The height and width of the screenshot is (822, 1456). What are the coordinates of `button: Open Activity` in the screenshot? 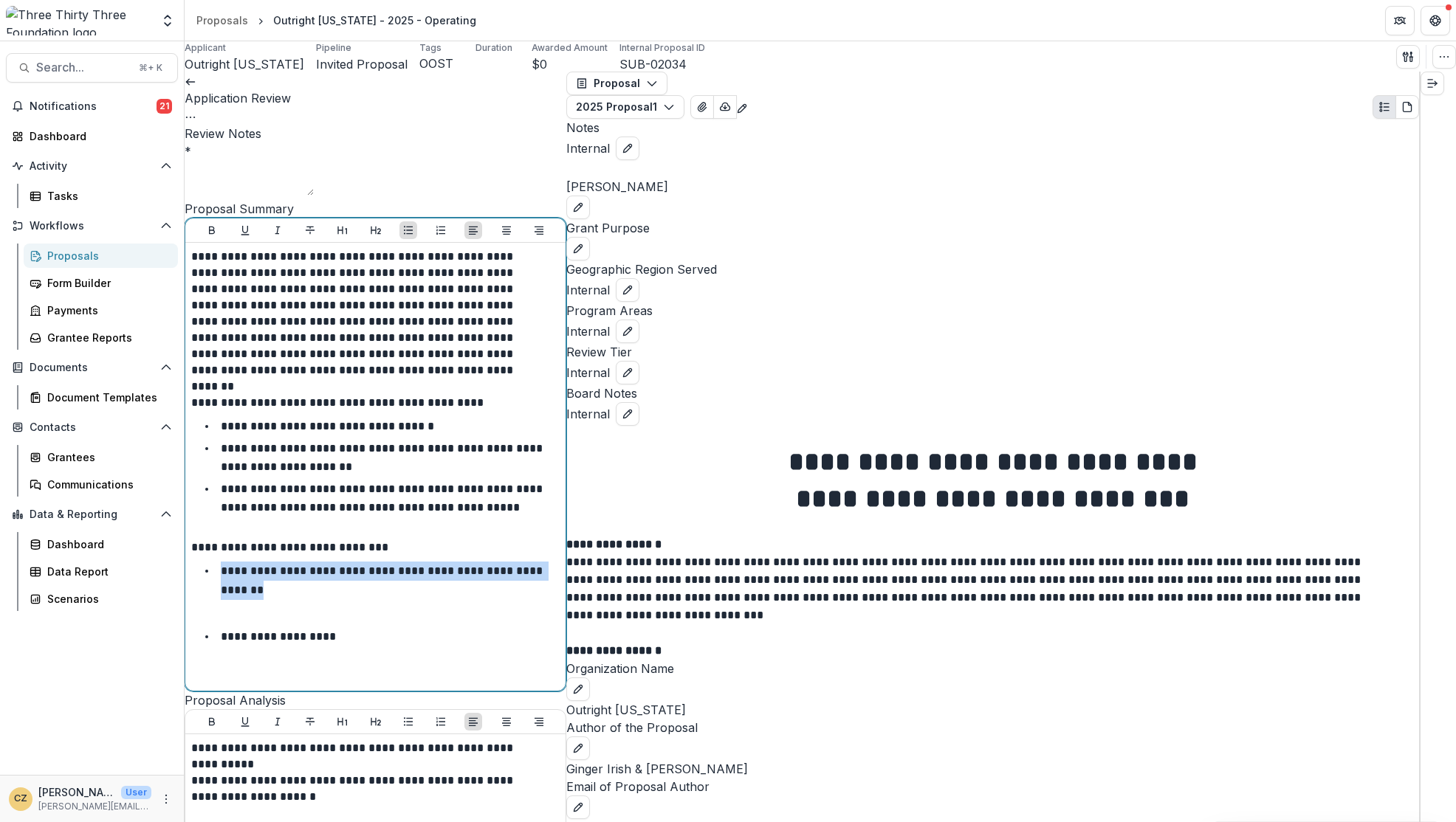 It's located at (91, 166).